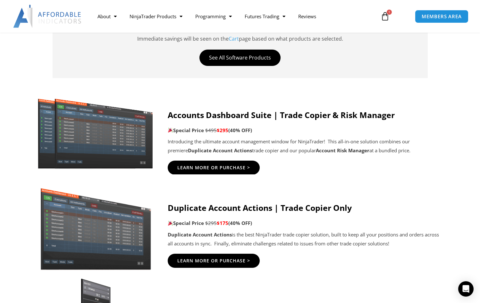  What do you see at coordinates (232, 16) in the screenshot?
I see `nav: Menu` at bounding box center [232, 16].